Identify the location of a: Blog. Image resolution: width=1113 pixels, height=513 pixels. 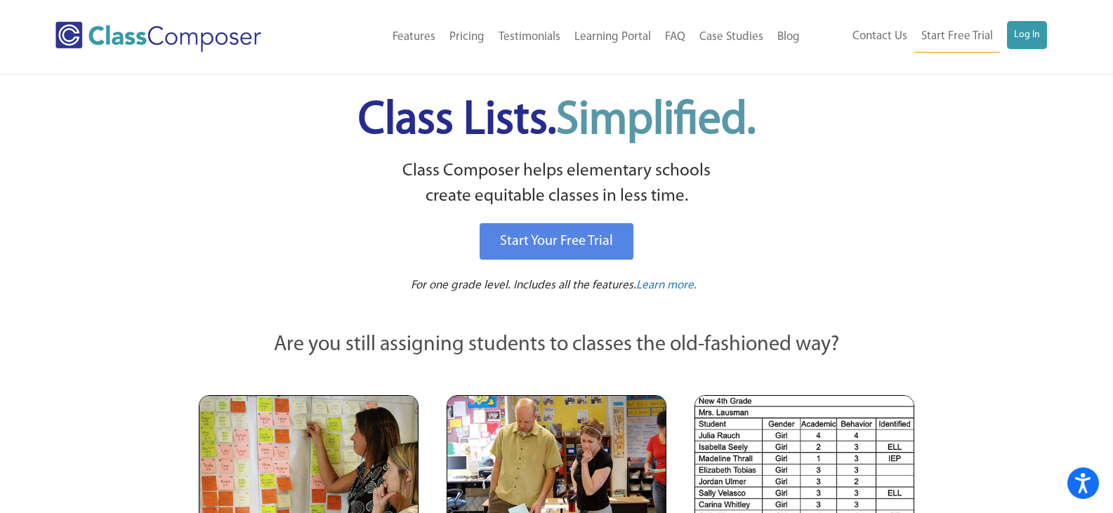
(789, 37).